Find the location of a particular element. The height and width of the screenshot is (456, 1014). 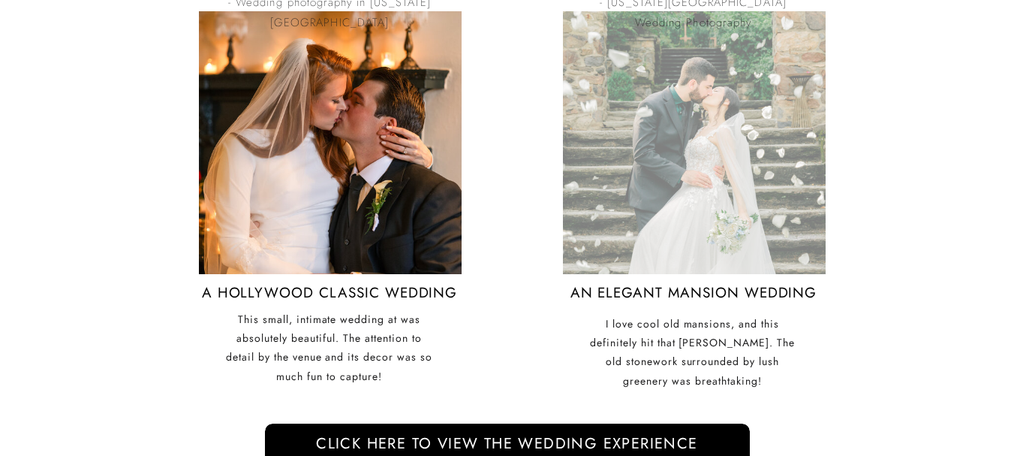

a: An elegant mansion wedding is located at coordinates (694, 299).